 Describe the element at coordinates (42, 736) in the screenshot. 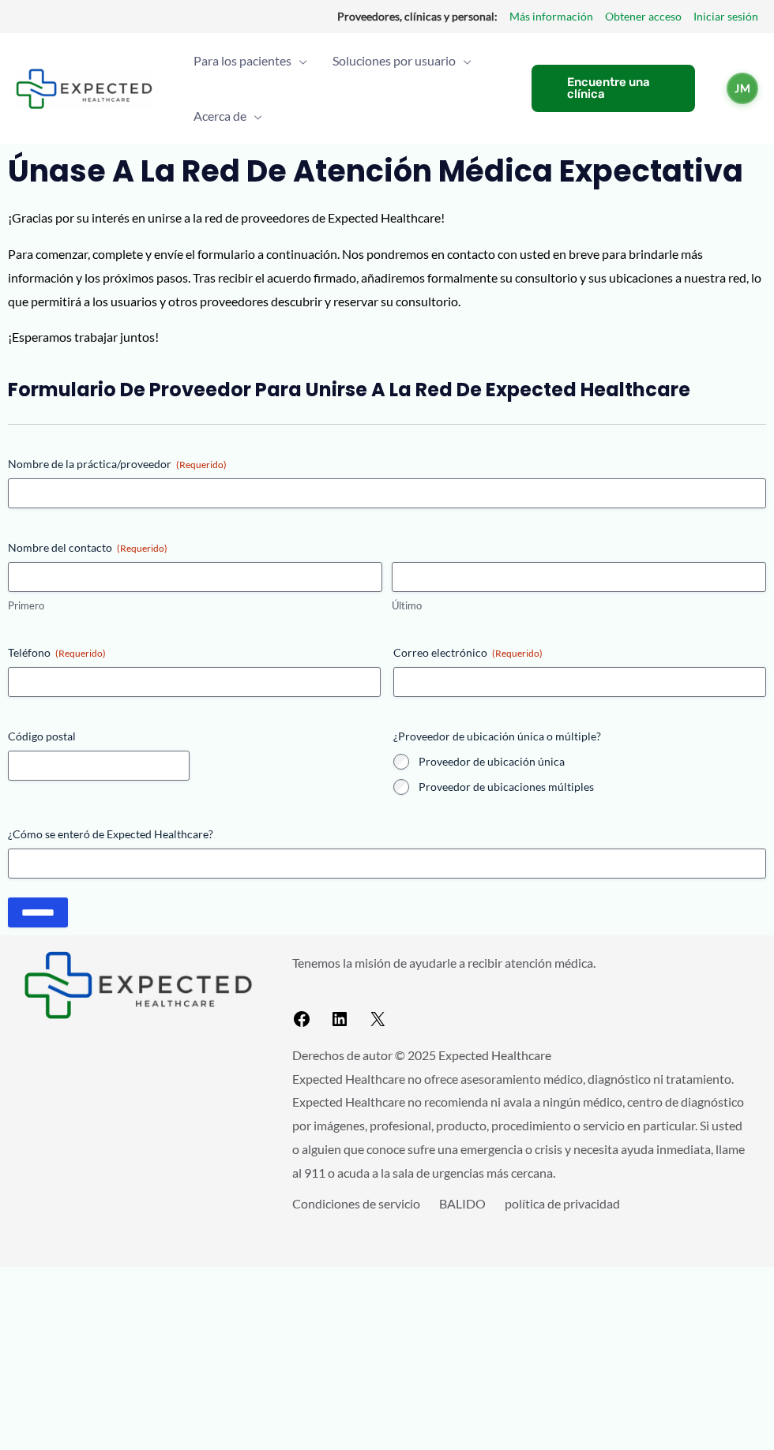

I see `font: Código postal` at that location.